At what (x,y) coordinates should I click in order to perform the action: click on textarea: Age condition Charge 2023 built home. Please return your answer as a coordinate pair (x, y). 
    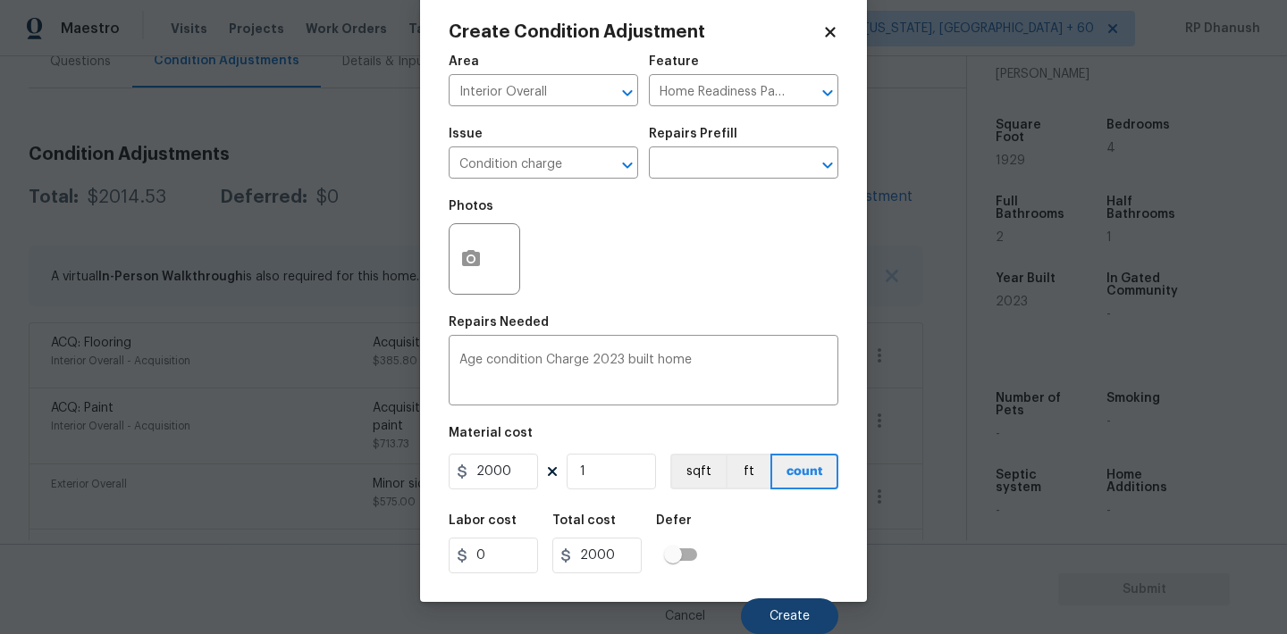
    Looking at the image, I should click on (643, 373).